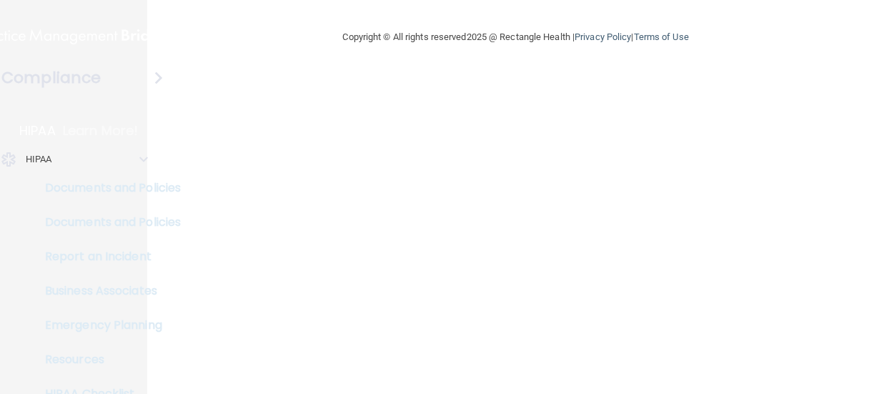  Describe the element at coordinates (106, 257) in the screenshot. I see `p: Report an Incident` at that location.